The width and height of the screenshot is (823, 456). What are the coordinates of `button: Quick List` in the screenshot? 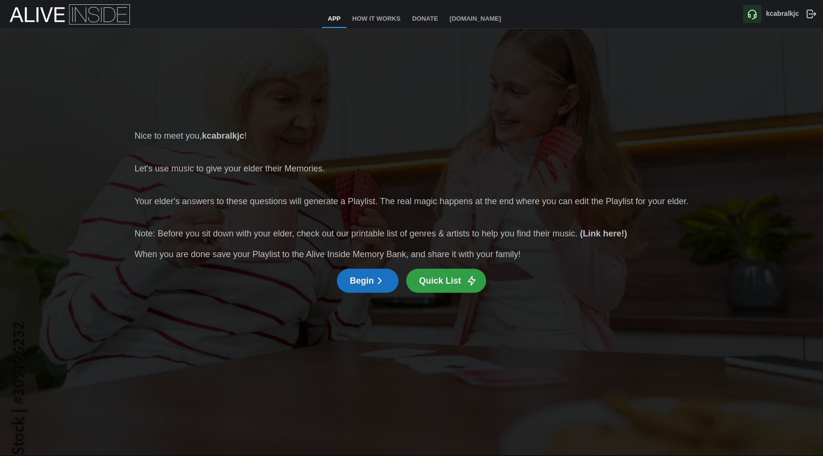 It's located at (446, 281).